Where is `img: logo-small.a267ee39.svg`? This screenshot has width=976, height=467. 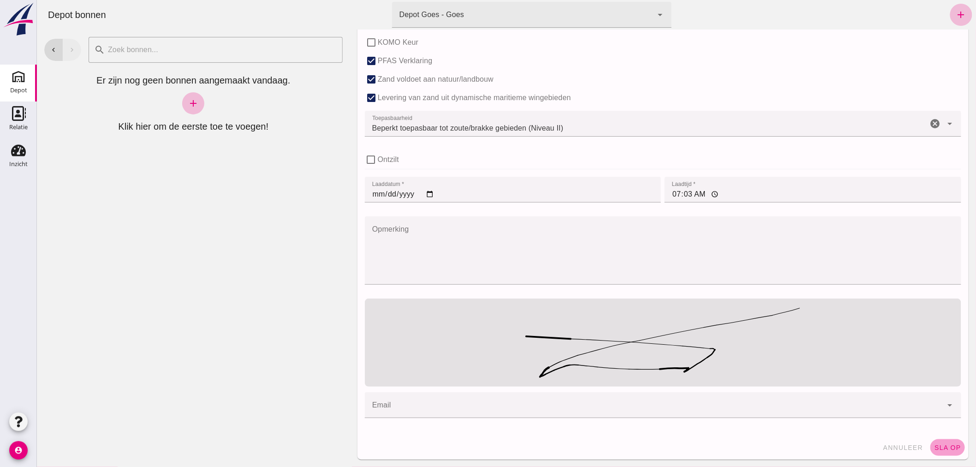
img: logo-small.a267ee39.svg is located at coordinates (18, 19).